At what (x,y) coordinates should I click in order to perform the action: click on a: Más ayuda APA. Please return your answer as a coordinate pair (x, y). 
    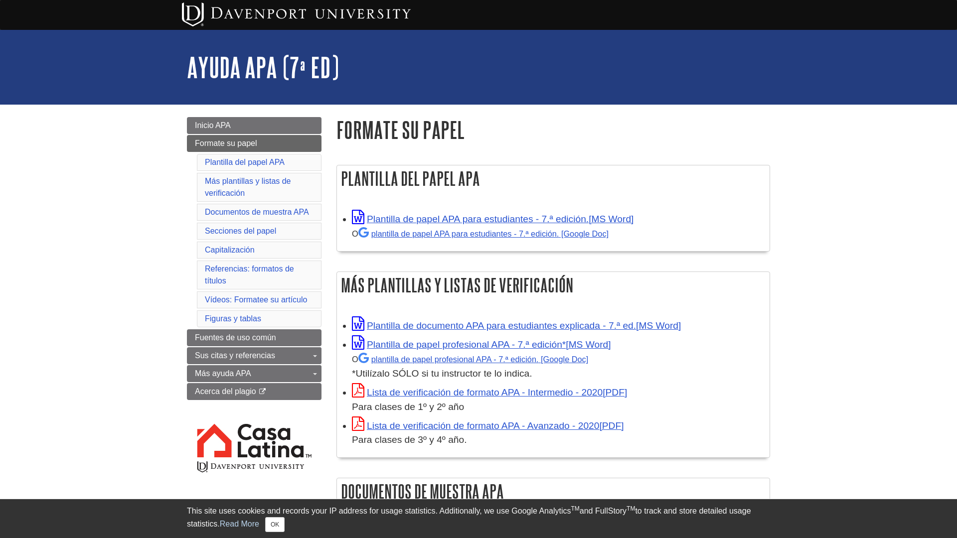
    Looking at the image, I should click on (254, 374).